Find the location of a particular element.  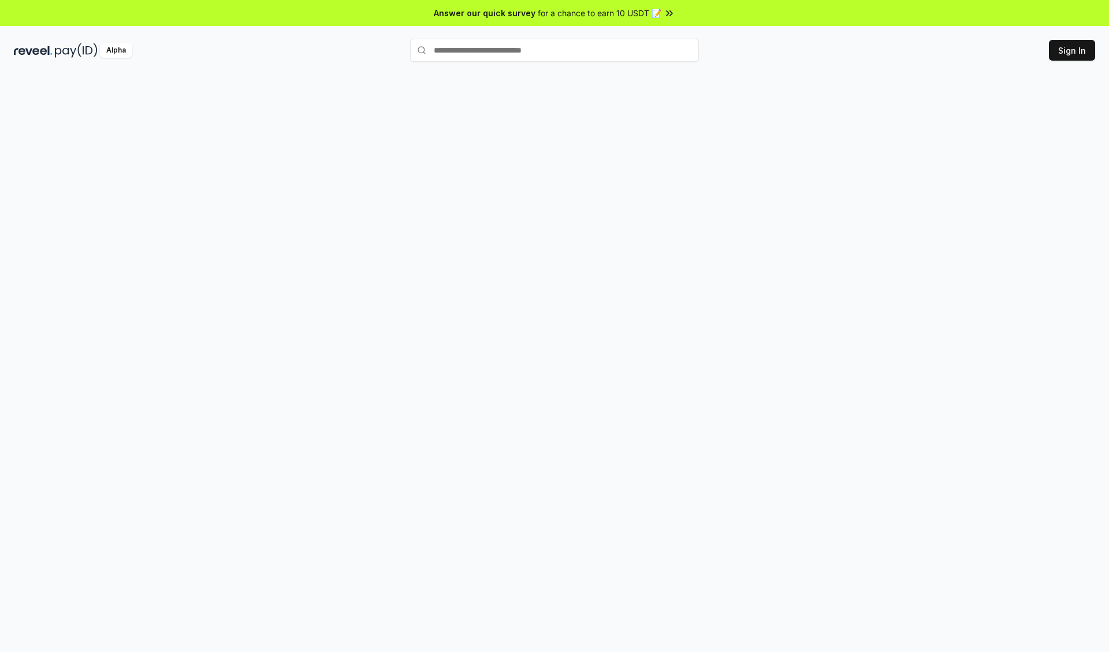

img: pay_id is located at coordinates (76, 50).